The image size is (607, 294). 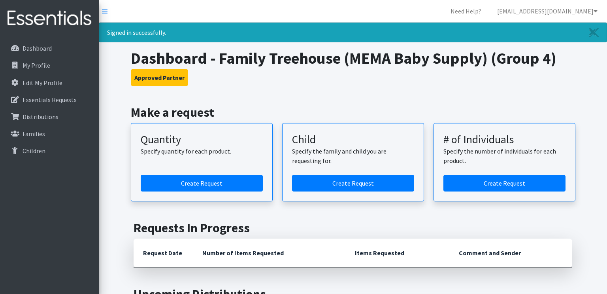 What do you see at coordinates (49, 48) in the screenshot?
I see `a: Dashboard` at bounding box center [49, 48].